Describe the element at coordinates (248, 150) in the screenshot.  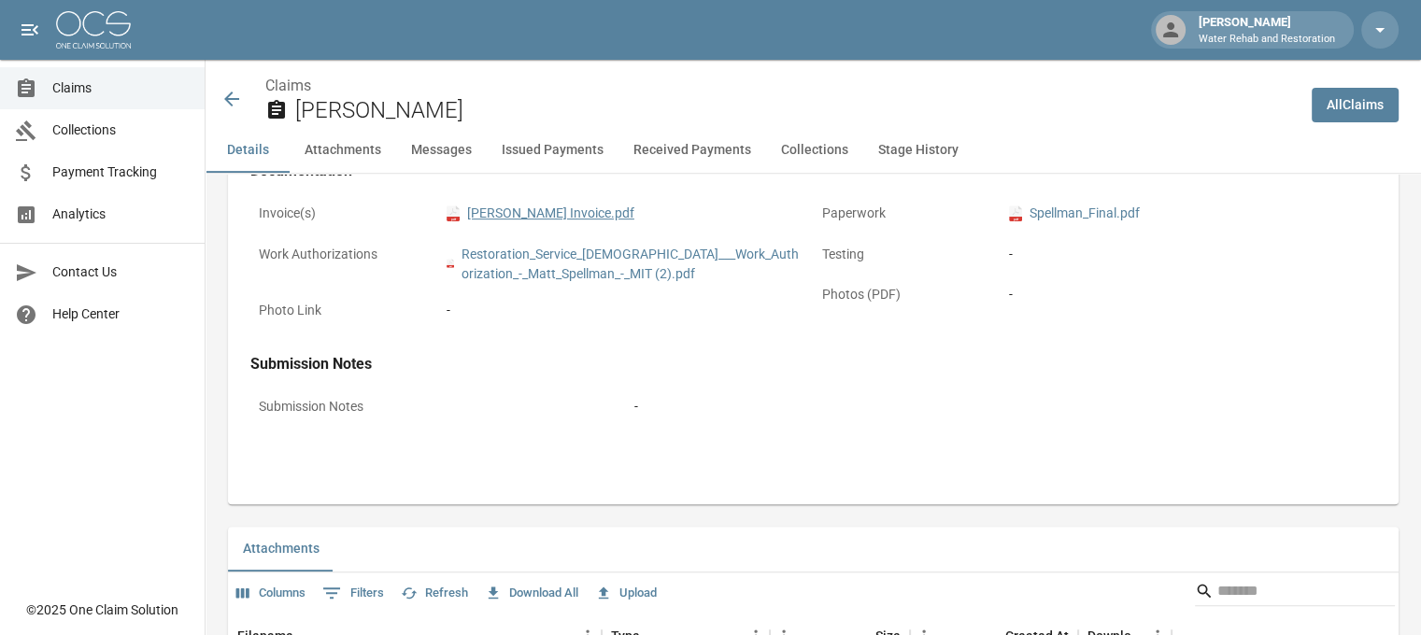
I see `button: Details` at that location.